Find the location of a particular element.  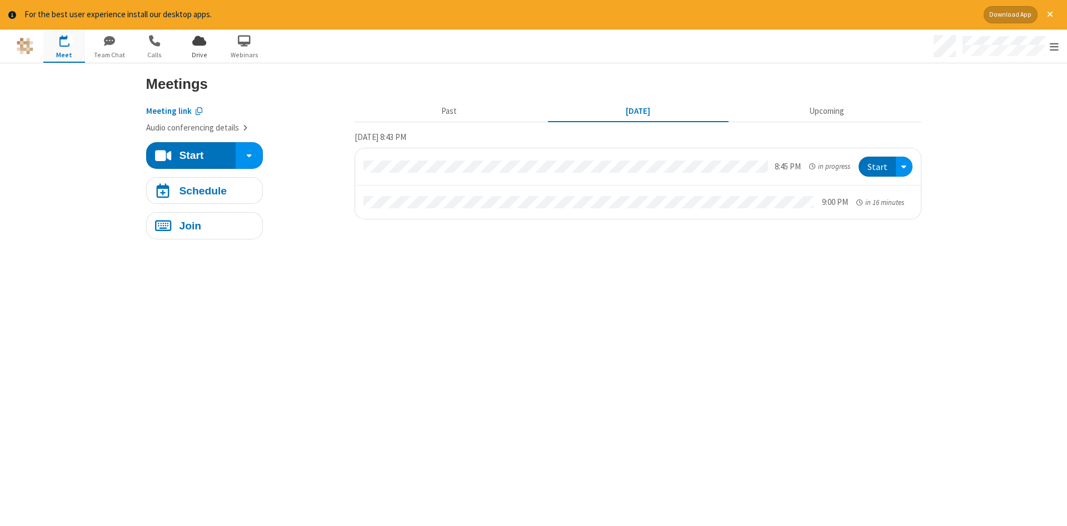

span: Webinars is located at coordinates (244, 55).